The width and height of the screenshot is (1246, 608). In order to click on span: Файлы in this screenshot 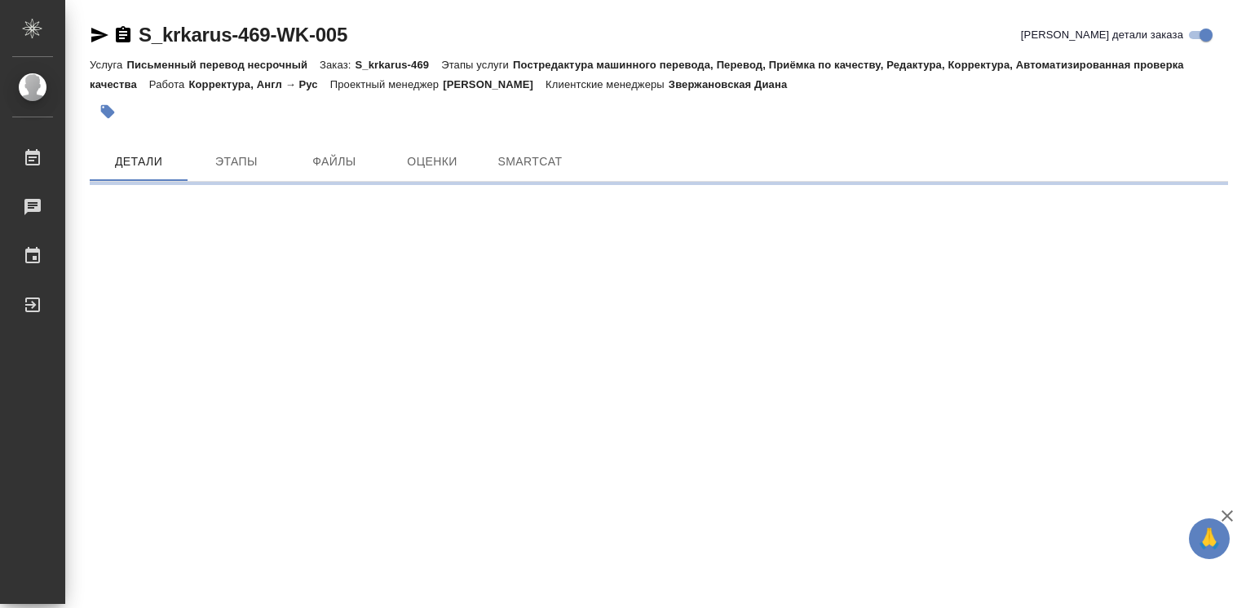, I will do `click(334, 161)`.